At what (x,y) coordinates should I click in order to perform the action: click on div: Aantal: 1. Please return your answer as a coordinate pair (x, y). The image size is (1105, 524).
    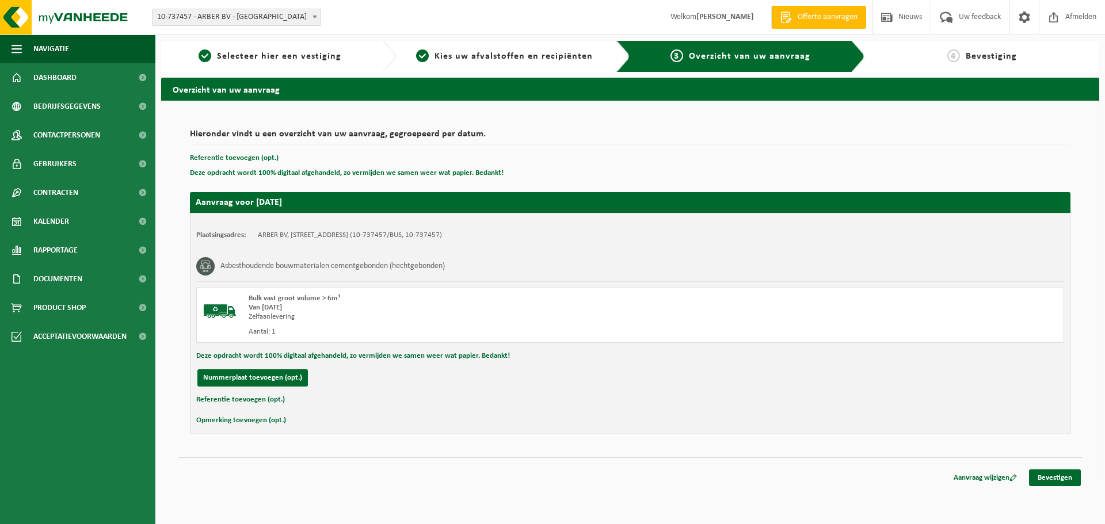
    Looking at the image, I should click on (462, 332).